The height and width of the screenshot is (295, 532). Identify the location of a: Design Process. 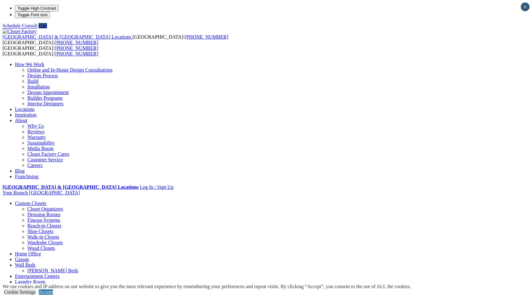
(43, 75).